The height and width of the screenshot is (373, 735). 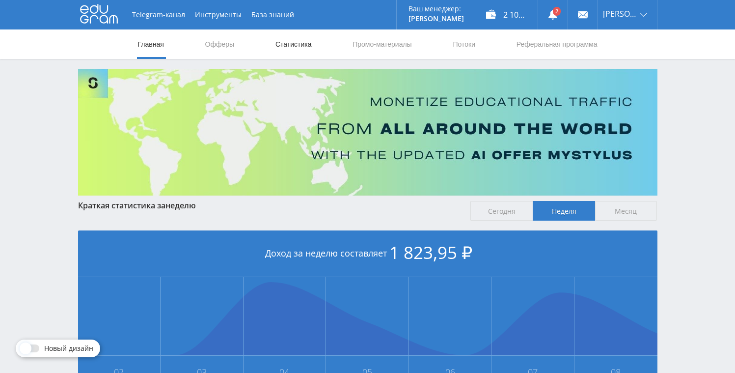 I want to click on span: Неделя, so click(x=564, y=211).